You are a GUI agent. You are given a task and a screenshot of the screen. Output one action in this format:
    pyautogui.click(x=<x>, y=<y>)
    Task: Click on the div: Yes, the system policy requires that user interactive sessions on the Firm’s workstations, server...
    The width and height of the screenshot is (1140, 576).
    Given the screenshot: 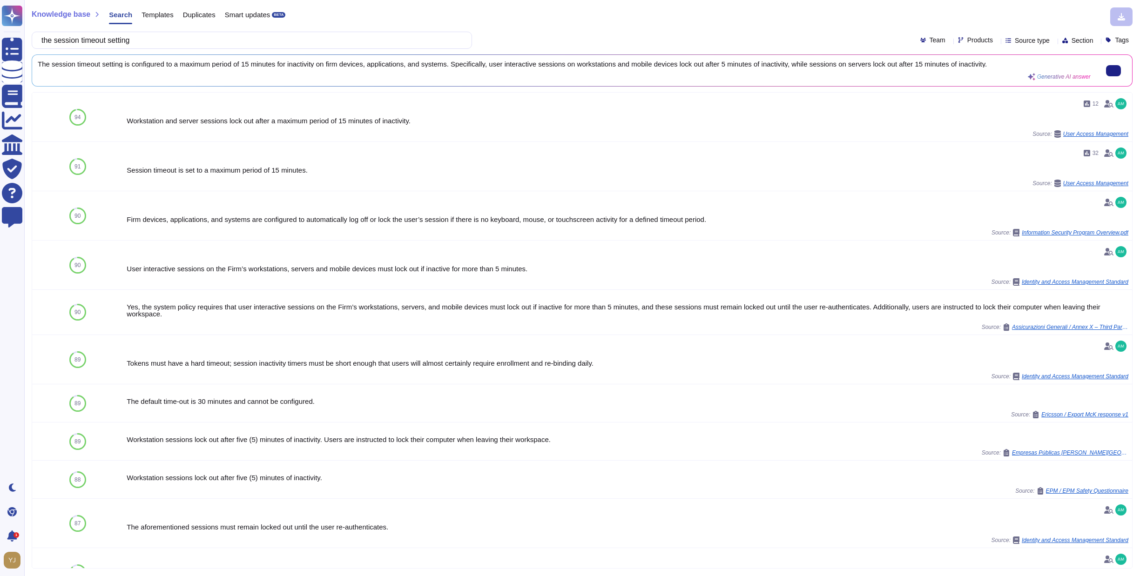 What is the action you would take?
    pyautogui.click(x=628, y=311)
    